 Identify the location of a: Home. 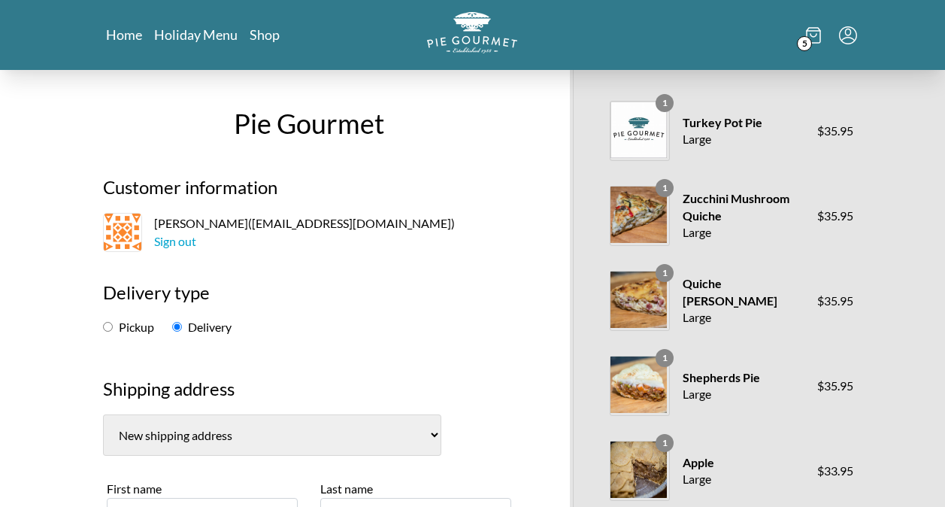
(124, 35).